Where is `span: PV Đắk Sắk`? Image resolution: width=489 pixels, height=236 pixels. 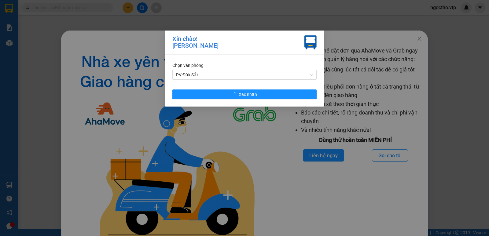 span: PV Đắk Sắk is located at coordinates (244, 75).